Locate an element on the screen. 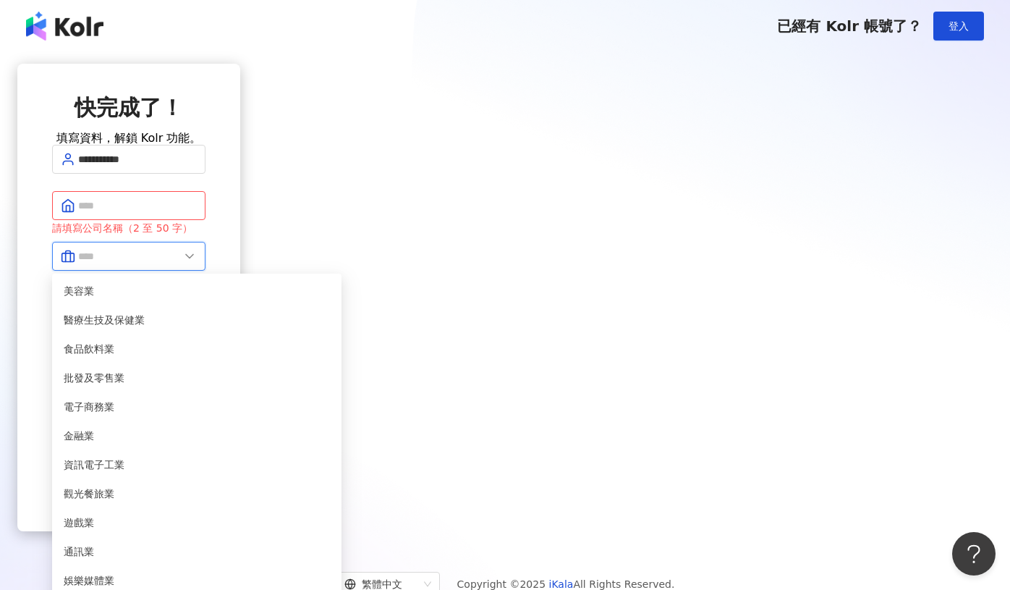 The image size is (1010, 590). span: 娛樂媒體業 is located at coordinates (197, 580).